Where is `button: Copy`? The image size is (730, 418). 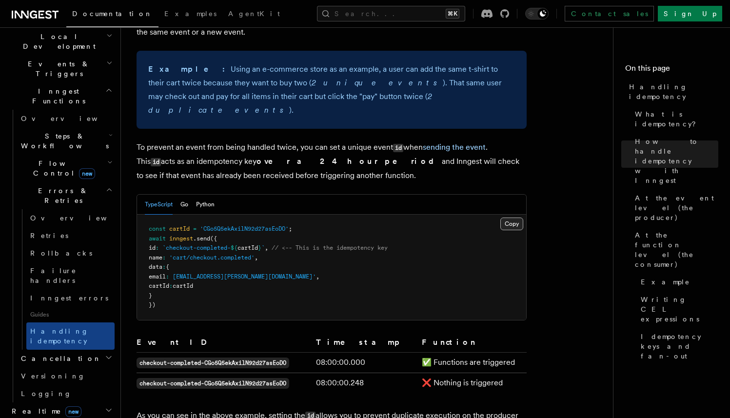 button: Copy is located at coordinates (512, 224).